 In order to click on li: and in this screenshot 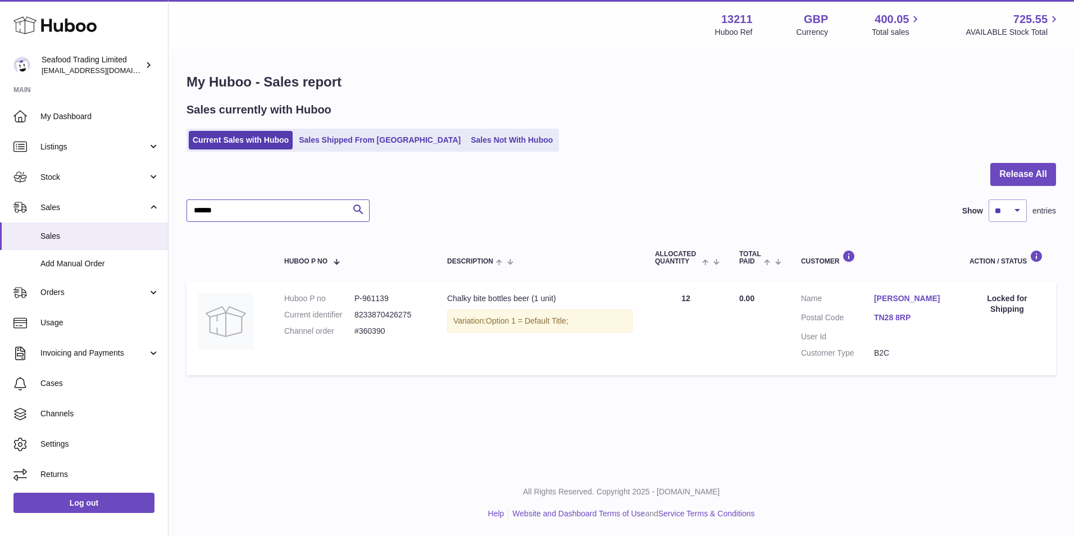, I will do `click(632, 514)`.